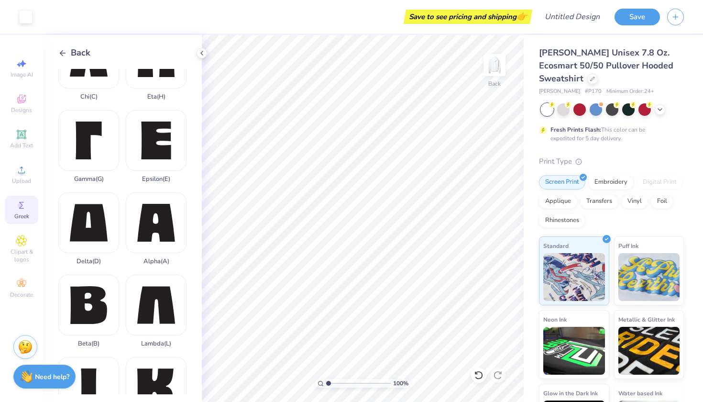  What do you see at coordinates (635, 201) in the screenshot?
I see `div: Vinyl` at bounding box center [635, 201].